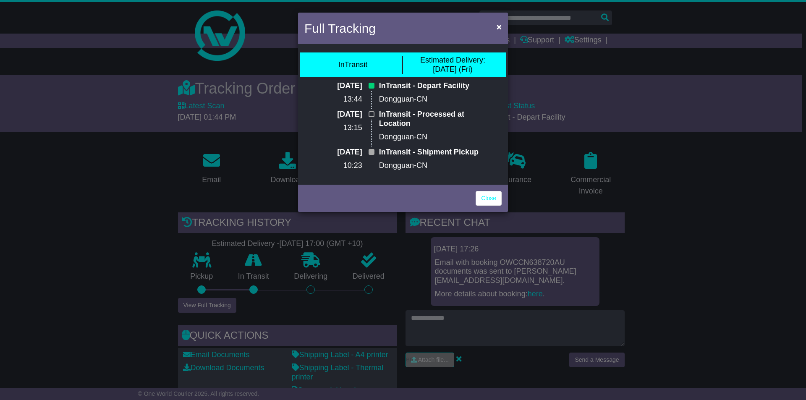 The width and height of the screenshot is (806, 400). Describe the element at coordinates (343, 166) in the screenshot. I see `p: 10:23` at that location.